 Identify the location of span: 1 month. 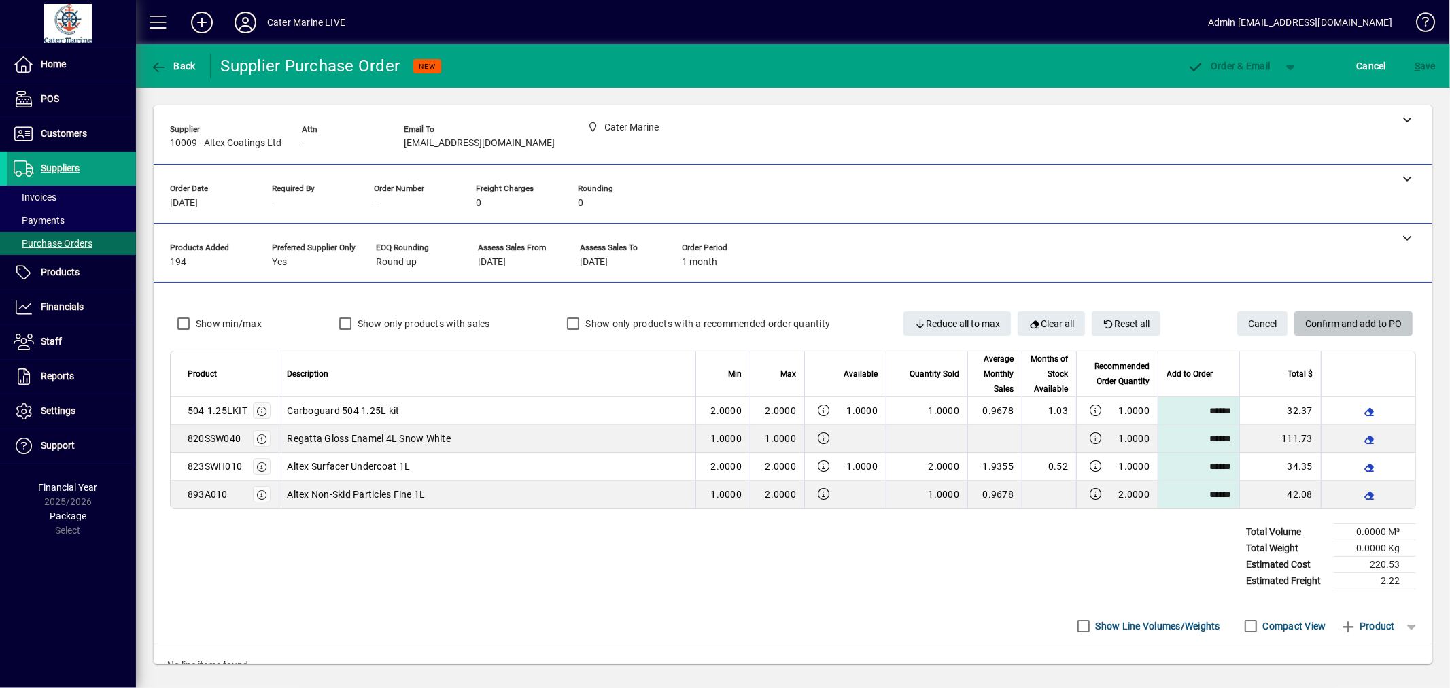
(700, 262).